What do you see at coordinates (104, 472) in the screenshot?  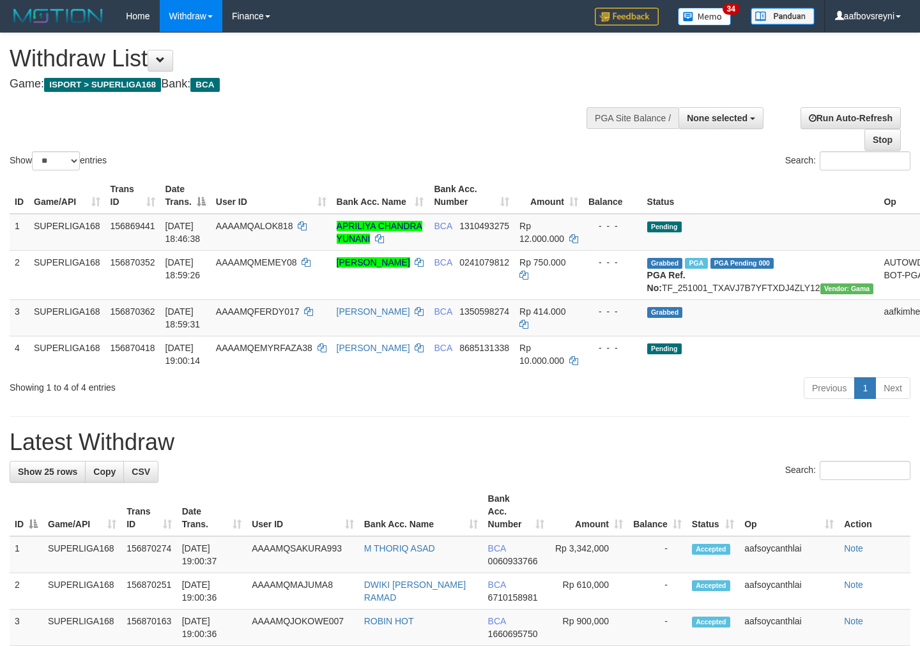 I see `span: Copy` at bounding box center [104, 472].